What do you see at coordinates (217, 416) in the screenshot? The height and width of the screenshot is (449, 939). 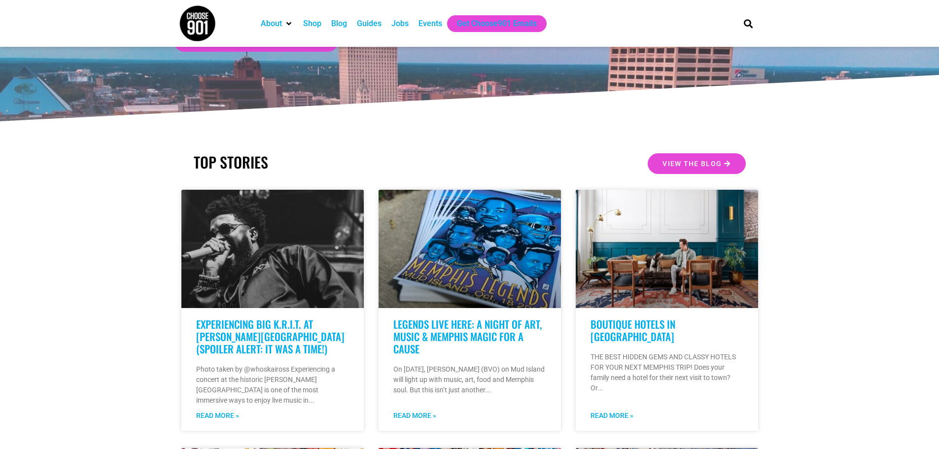 I see `a: Read more about Experiencing Big K.R.I.T. at Overton Park Shell (Spoiler Alert: It was a time!)` at bounding box center [217, 416].